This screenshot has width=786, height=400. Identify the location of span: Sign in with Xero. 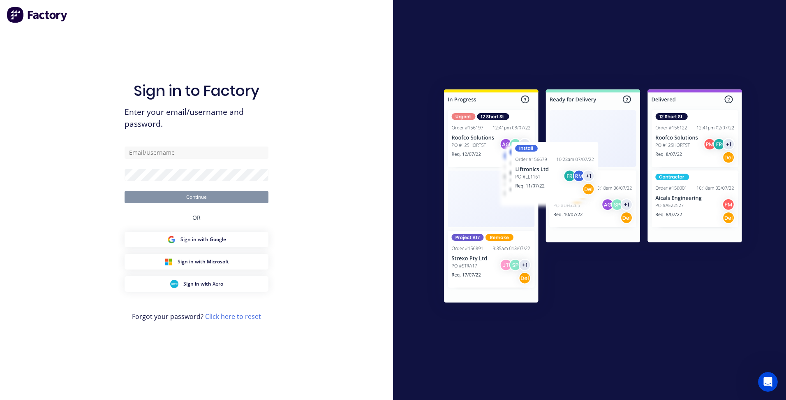
(203, 284).